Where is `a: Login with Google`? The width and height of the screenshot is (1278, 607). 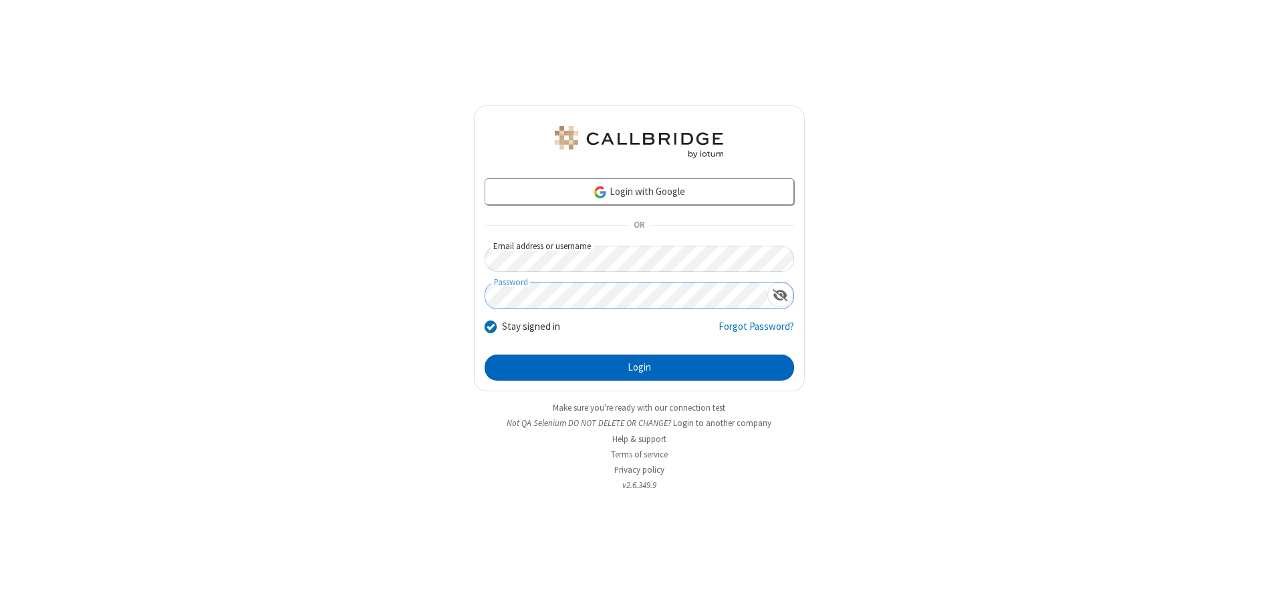
a: Login with Google is located at coordinates (639, 192).